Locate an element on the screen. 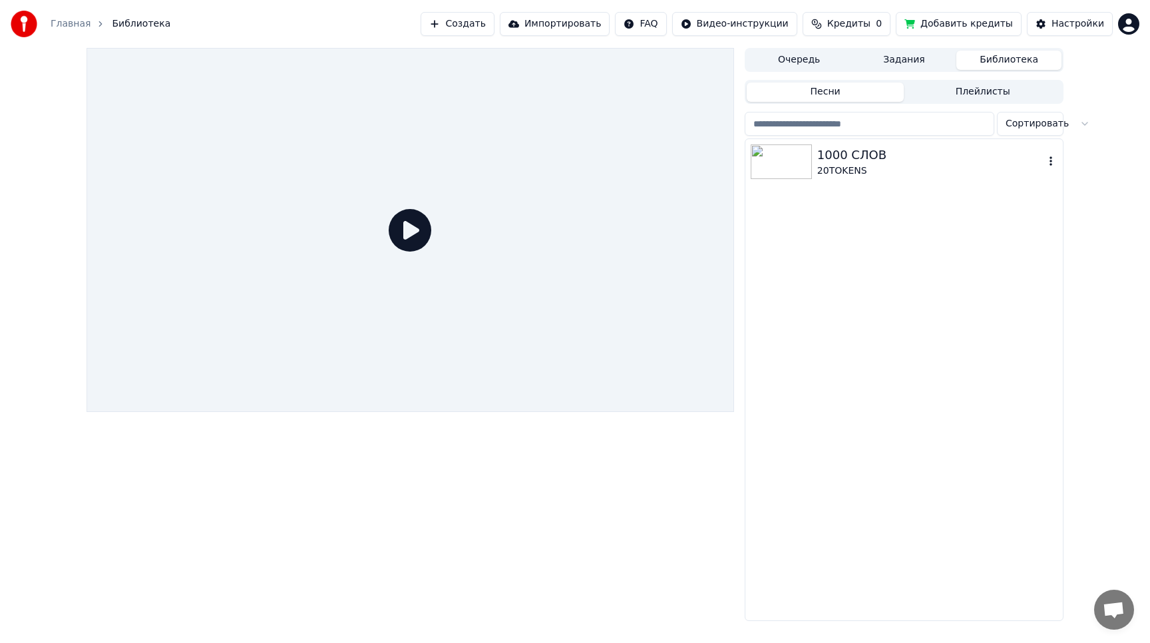 This screenshot has width=1150, height=643. button: Плейлисты is located at coordinates (982, 92).